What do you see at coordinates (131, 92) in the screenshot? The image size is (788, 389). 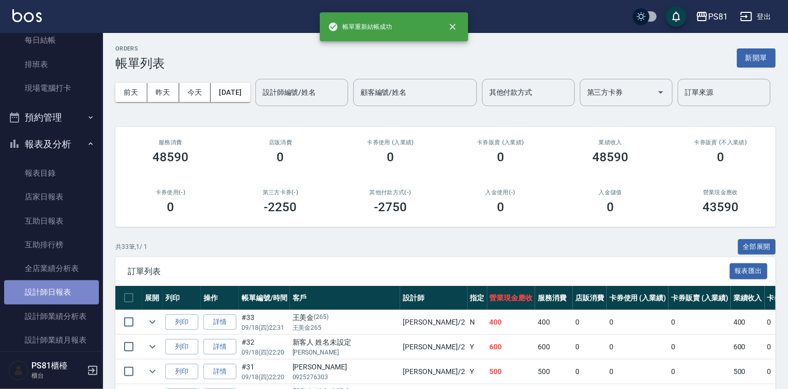 I see `button: 前天` at bounding box center [131, 92].